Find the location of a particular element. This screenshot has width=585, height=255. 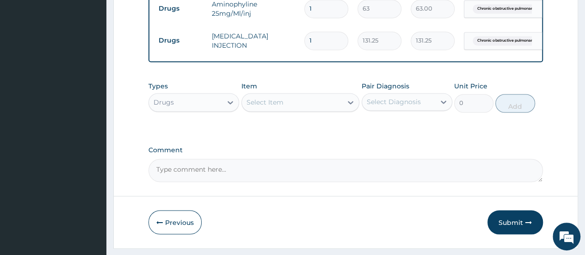

label: Item is located at coordinates (249, 86).